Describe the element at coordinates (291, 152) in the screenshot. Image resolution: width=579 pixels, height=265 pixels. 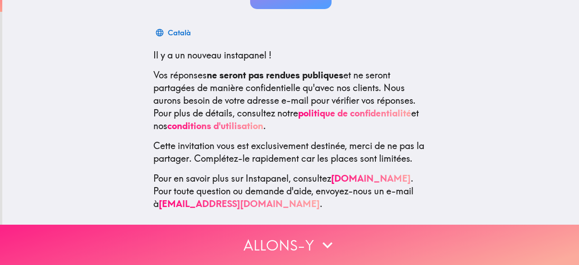
I see `p: Cette invitation vous est exclusivement destinée, merci de ne pas la partager. Complétez-le rapid...` at that location.